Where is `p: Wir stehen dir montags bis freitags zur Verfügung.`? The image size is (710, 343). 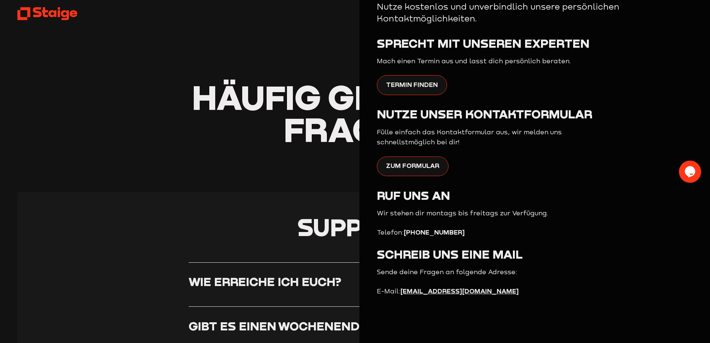
p: Wir stehen dir montags bis freitags zur Verfügung. is located at coordinates (487, 213).